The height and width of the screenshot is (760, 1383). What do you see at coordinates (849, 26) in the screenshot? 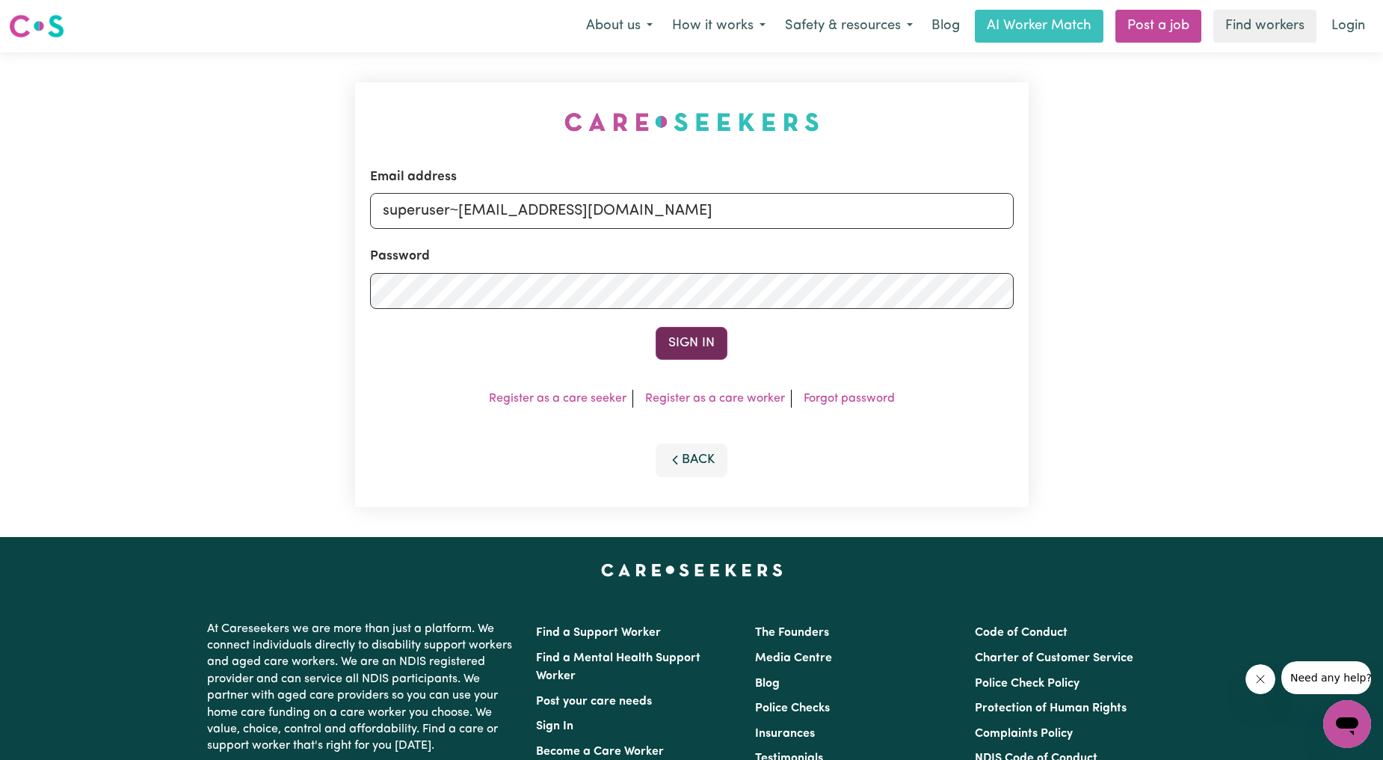
I see `button: Safety & resources` at bounding box center [849, 26].